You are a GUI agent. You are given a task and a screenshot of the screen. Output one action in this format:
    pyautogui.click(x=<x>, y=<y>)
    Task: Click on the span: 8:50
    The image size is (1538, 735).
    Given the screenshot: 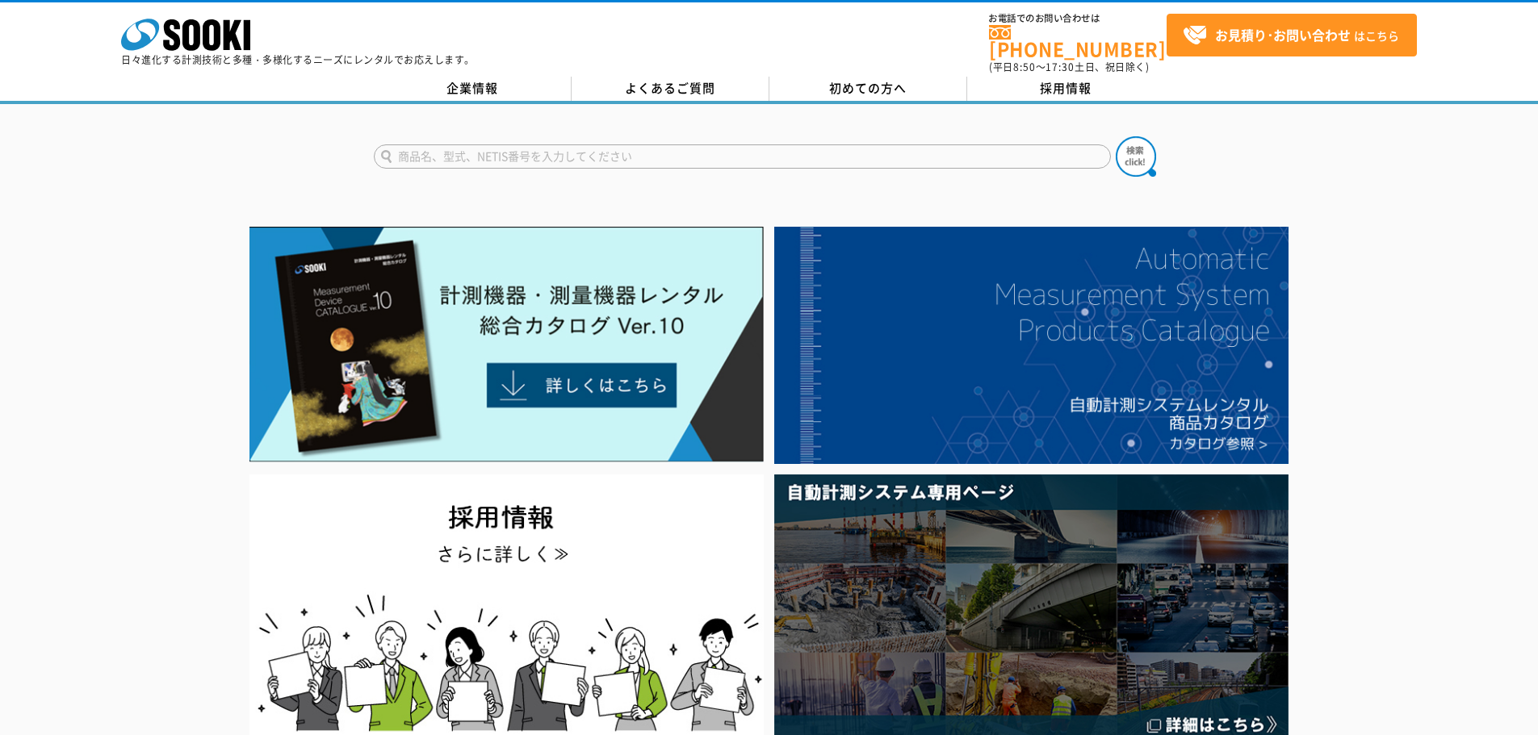 What is the action you would take?
    pyautogui.click(x=1024, y=67)
    